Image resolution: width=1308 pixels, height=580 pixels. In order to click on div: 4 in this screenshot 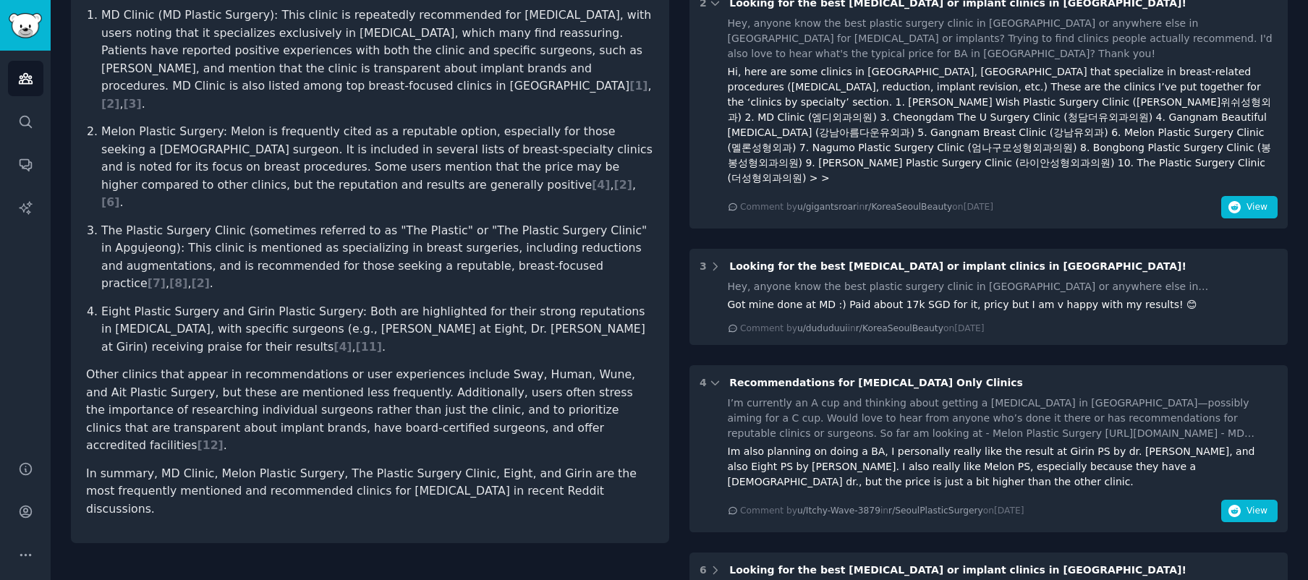, I will do `click(703, 383)`.